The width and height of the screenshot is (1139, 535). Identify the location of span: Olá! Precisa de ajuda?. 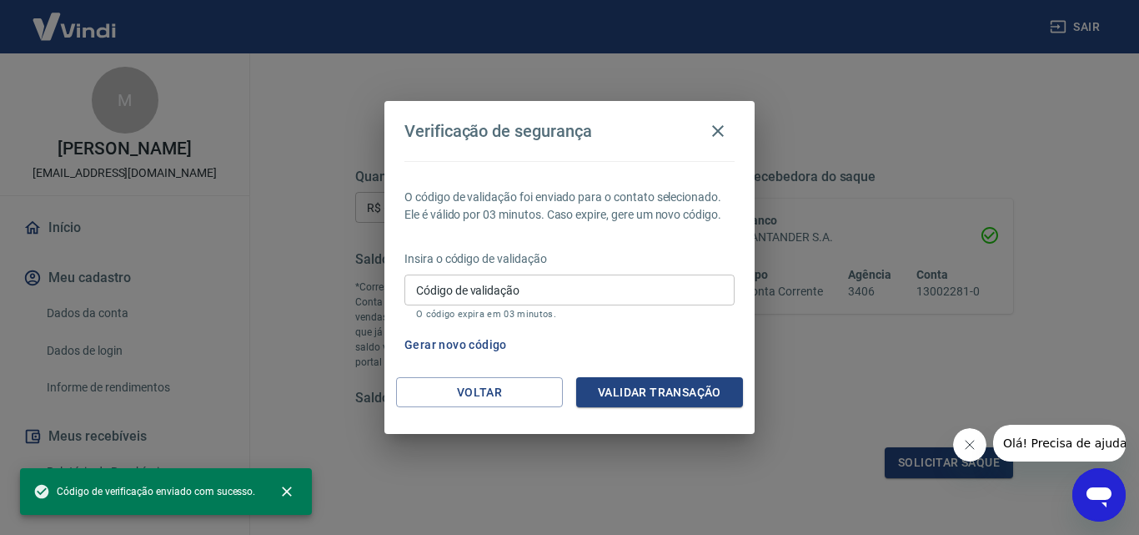
(75, 18).